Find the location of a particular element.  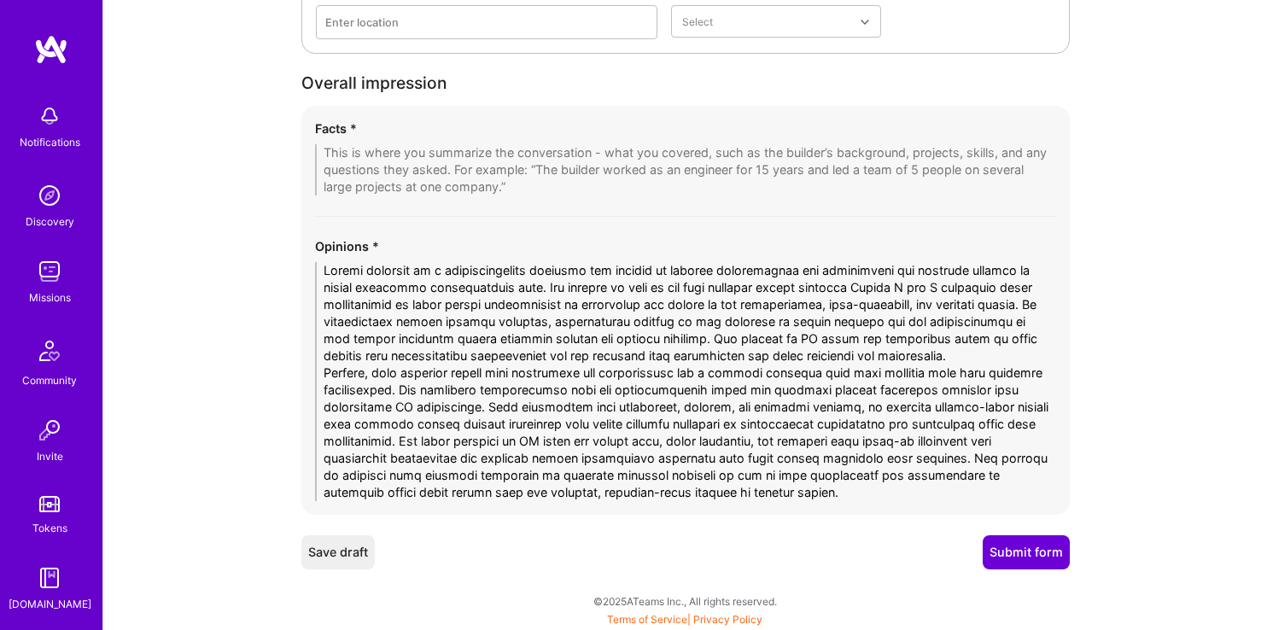

button: Submit form is located at coordinates (1026, 552).